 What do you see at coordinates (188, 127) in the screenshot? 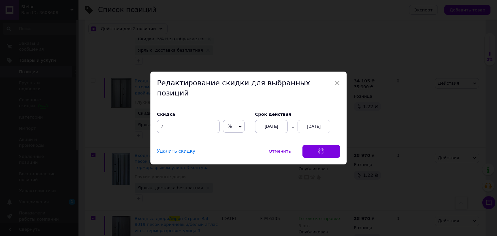
I see `input: 0` at bounding box center [188, 127].